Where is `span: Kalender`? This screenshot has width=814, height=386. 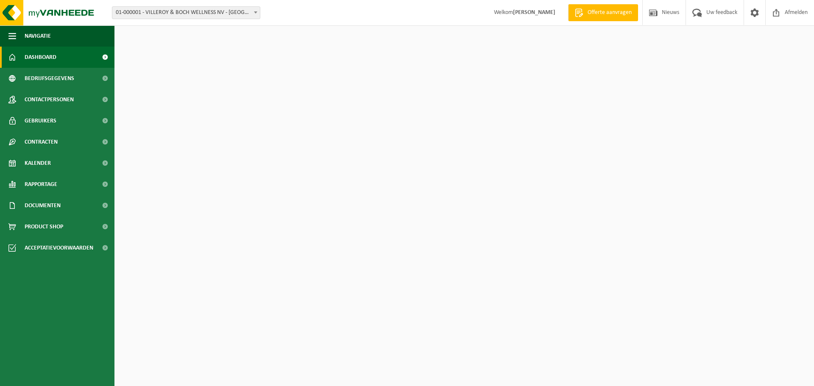 span: Kalender is located at coordinates (38, 163).